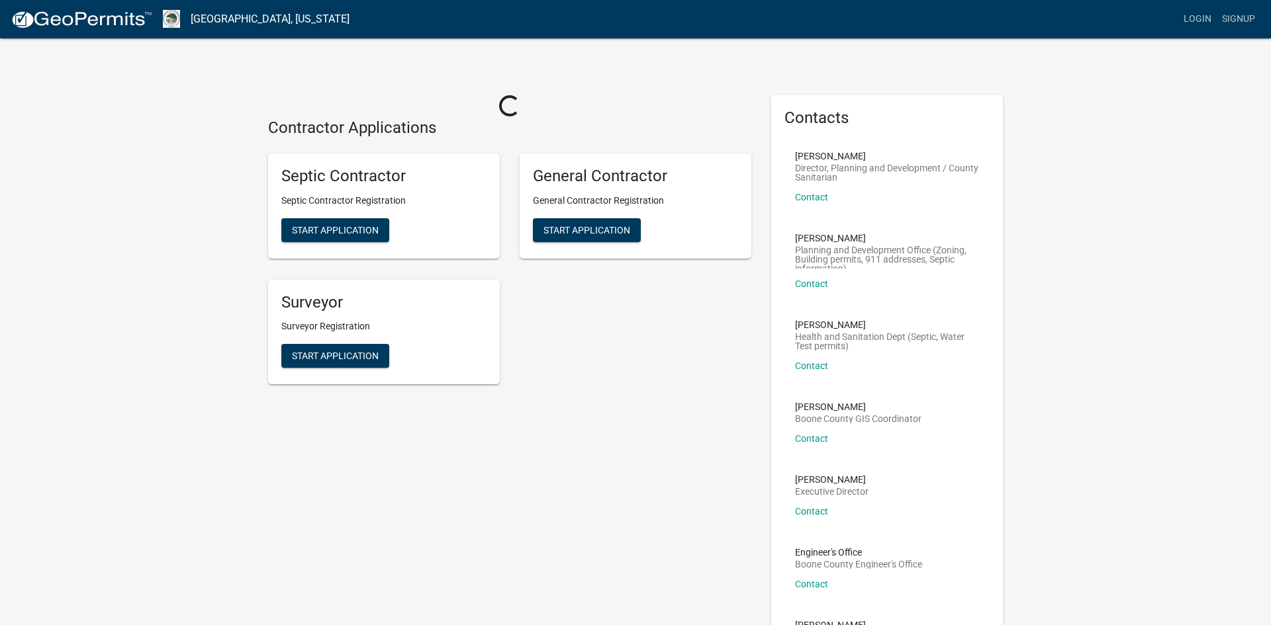  What do you see at coordinates (887, 173) in the screenshot?
I see `p: Director, Planning and Development / County Sanitarian` at bounding box center [887, 173].